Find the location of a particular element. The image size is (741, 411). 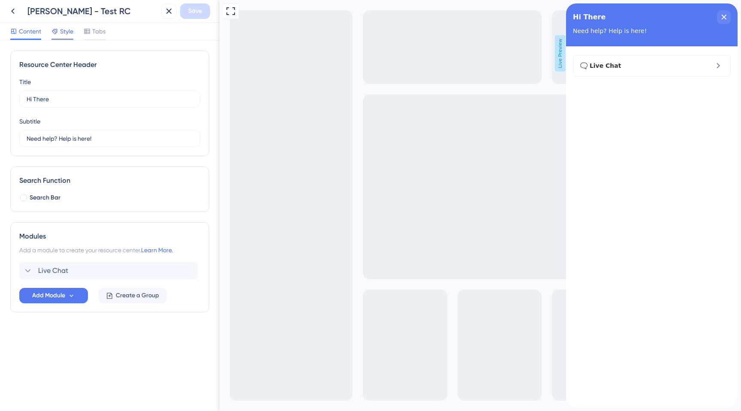

div: Subtitle is located at coordinates (30, 121).